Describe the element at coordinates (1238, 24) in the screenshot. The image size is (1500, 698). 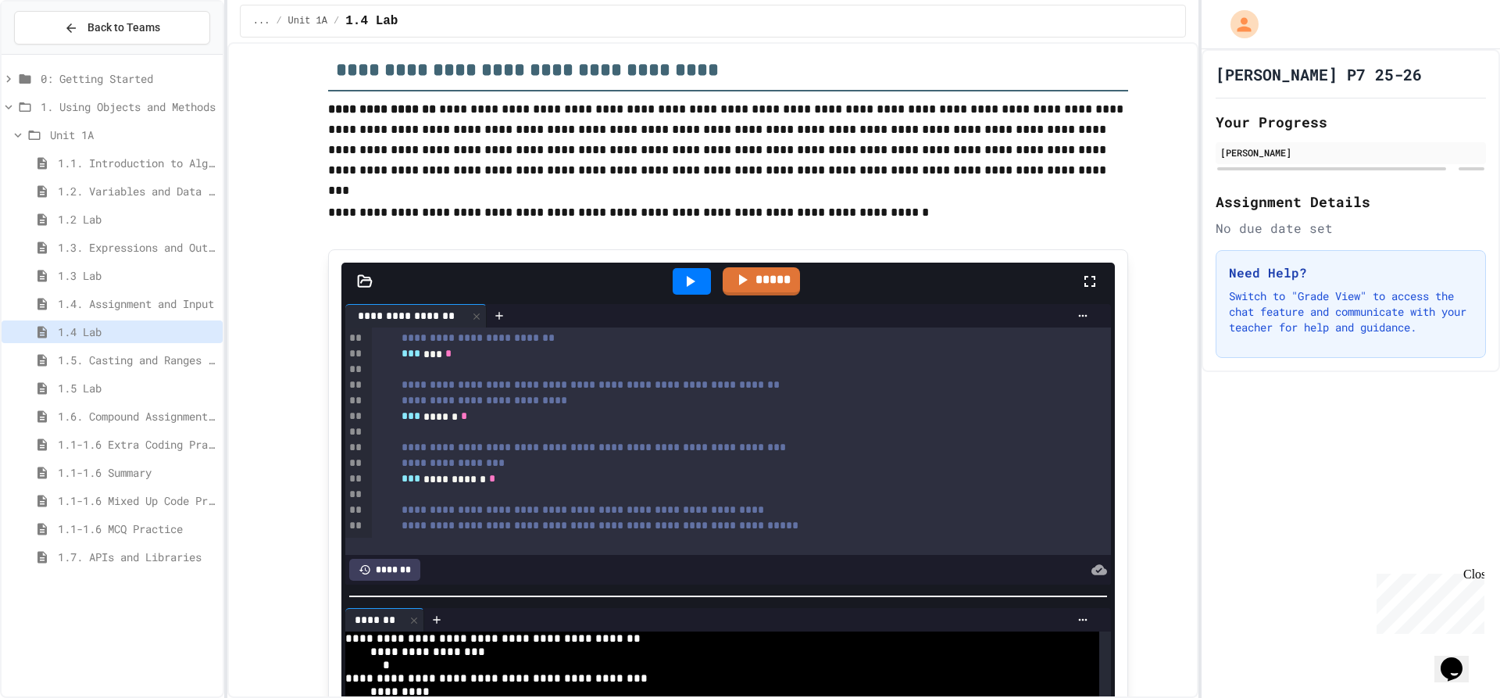
I see `div: My Account` at that location.